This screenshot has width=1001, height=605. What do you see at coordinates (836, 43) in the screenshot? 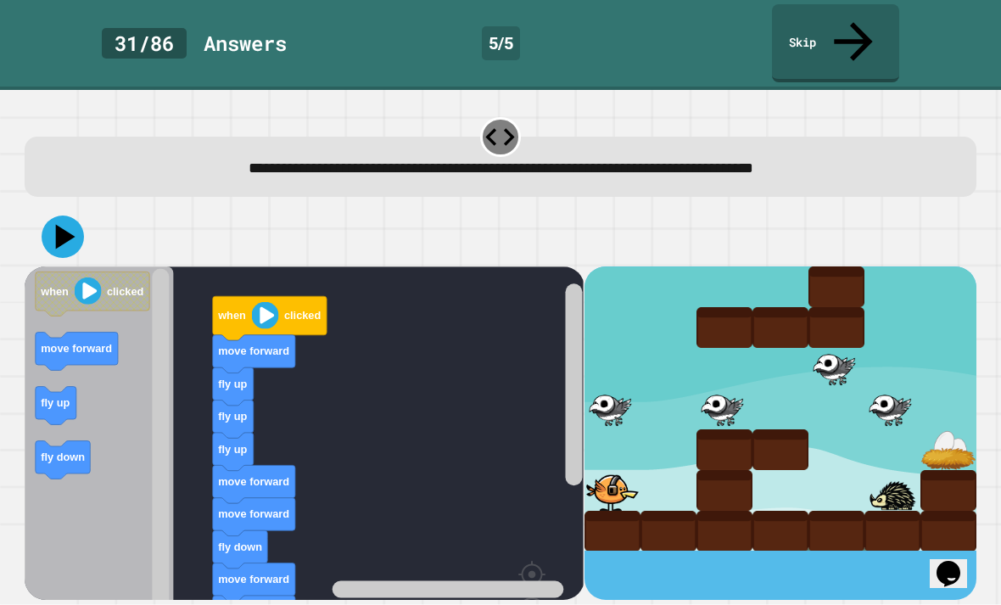
I see `a: Skip` at bounding box center [836, 43].